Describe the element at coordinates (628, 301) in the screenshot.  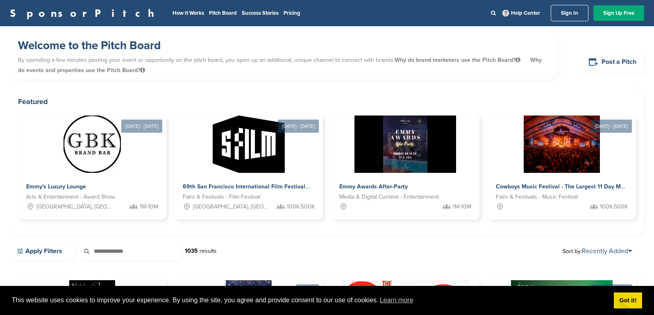
I see `a: dismiss cookie message` at that location.